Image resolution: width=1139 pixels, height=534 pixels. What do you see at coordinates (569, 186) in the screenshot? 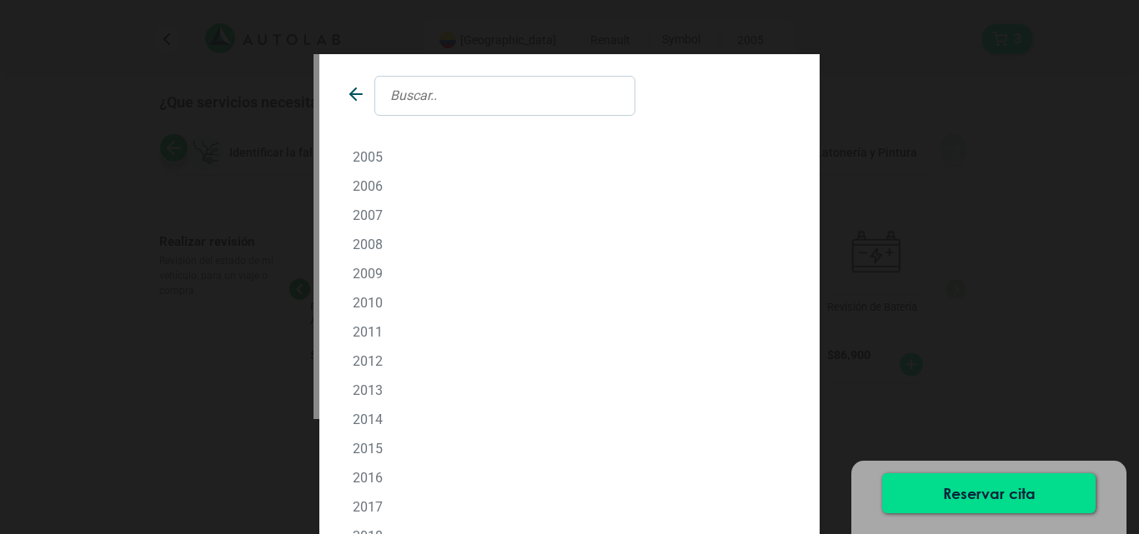
I see `p: 2006` at bounding box center [569, 186].